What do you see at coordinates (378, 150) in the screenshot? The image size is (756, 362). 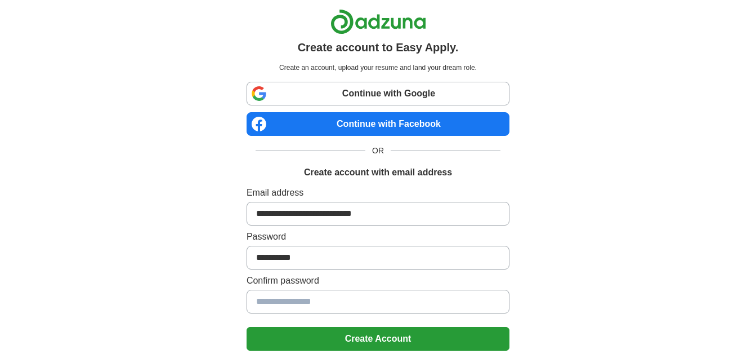 I see `span: OR` at bounding box center [378, 150].